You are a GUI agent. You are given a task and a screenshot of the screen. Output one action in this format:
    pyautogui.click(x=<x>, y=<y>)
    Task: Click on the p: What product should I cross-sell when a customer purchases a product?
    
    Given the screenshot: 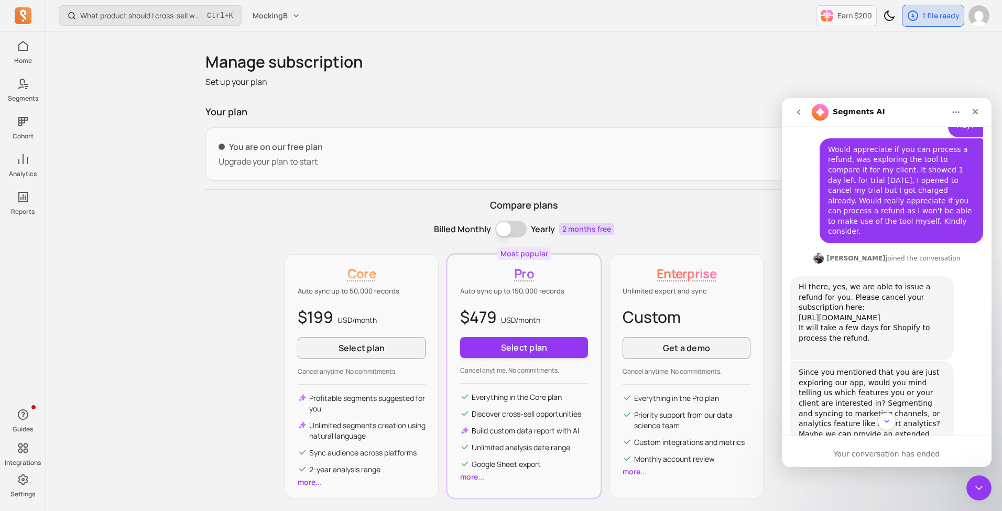 What is the action you would take?
    pyautogui.click(x=141, y=16)
    